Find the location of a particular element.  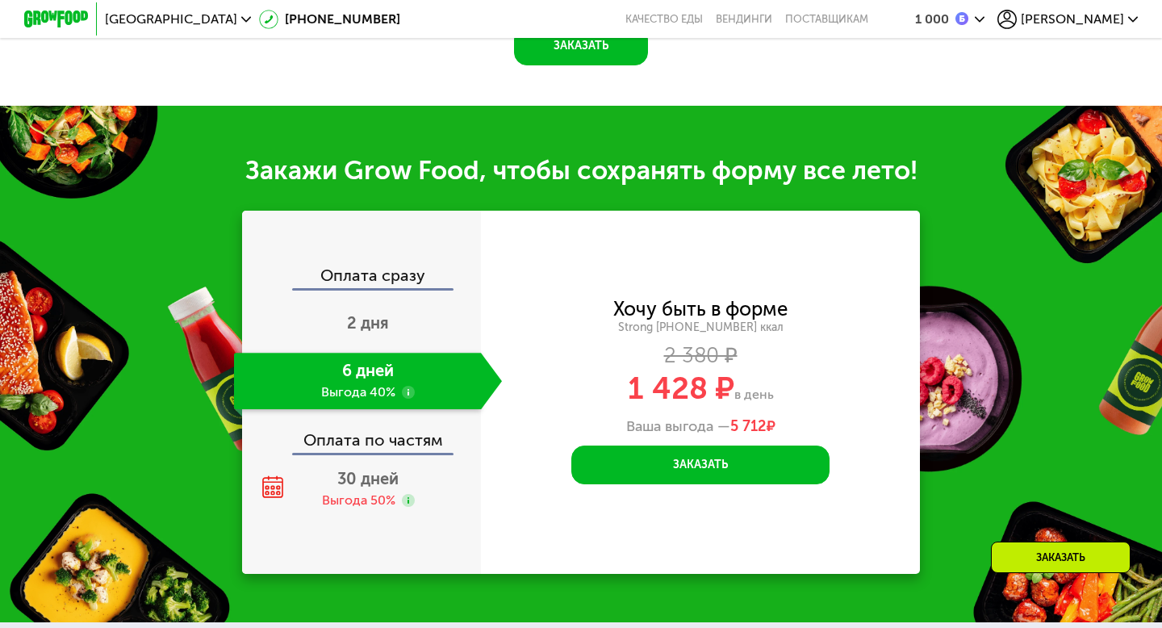

div: Заказать is located at coordinates (1061, 557).